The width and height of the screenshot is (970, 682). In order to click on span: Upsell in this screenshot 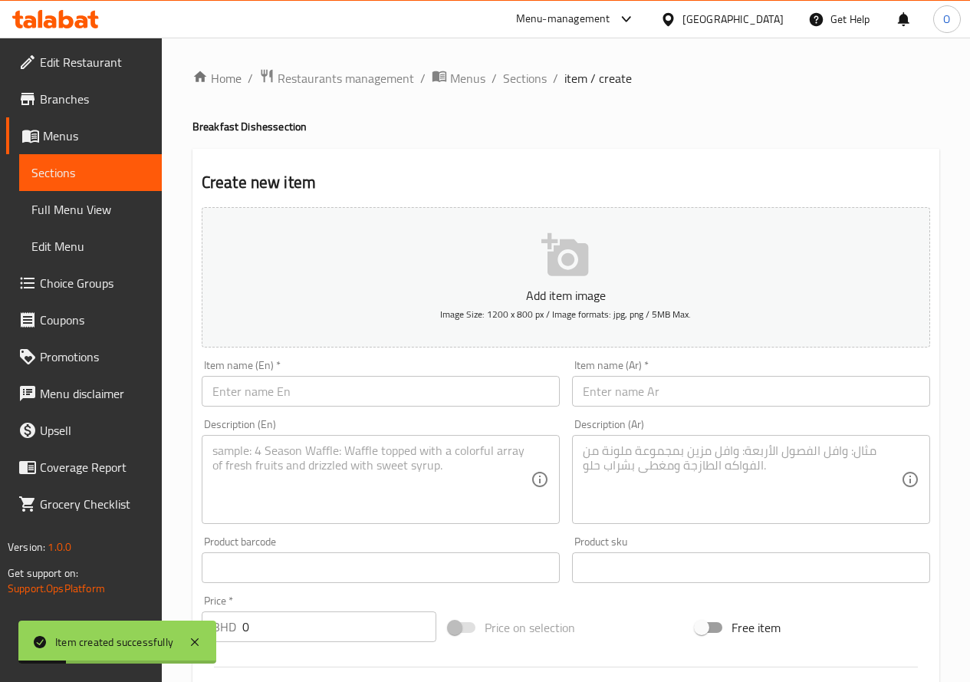, I will do `click(94, 430)`.